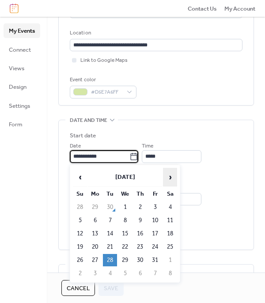 The width and height of the screenshot is (265, 303). I want to click on span: Cancel, so click(78, 288).